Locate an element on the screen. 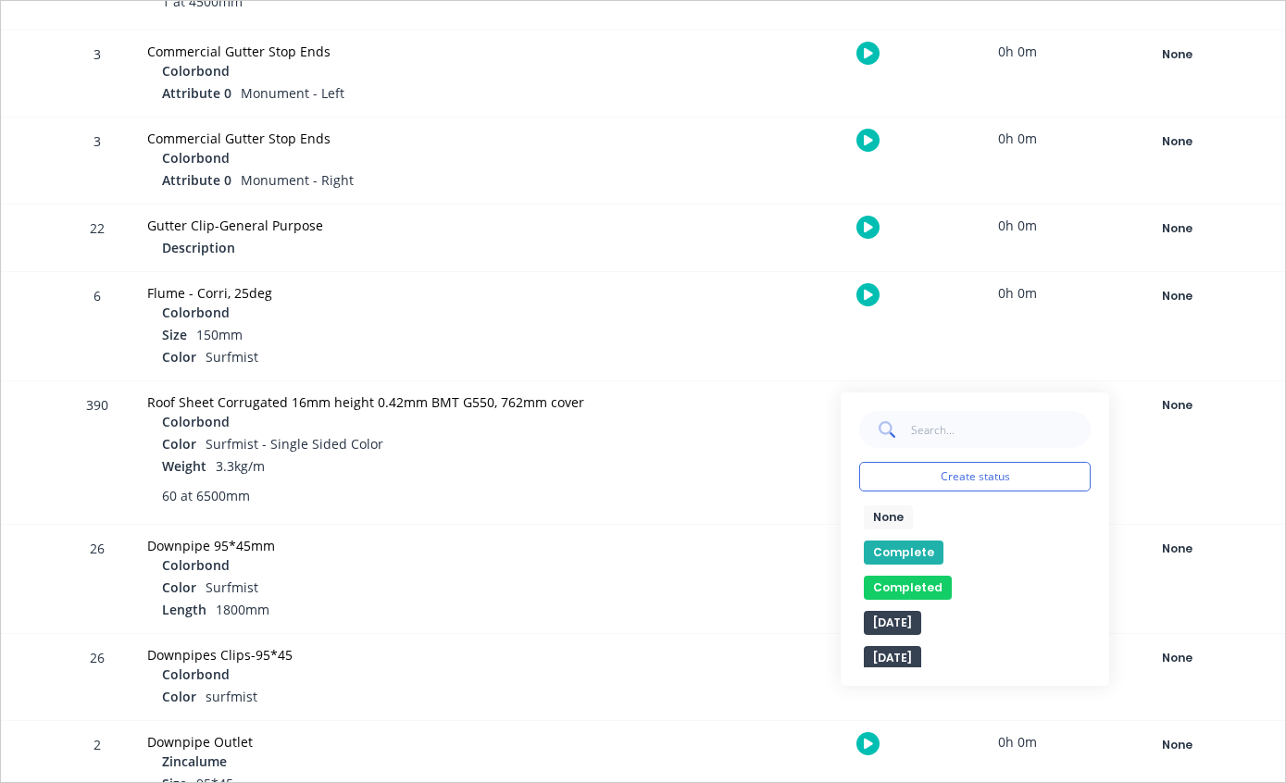  span: Monument - Right is located at coordinates (297, 180).